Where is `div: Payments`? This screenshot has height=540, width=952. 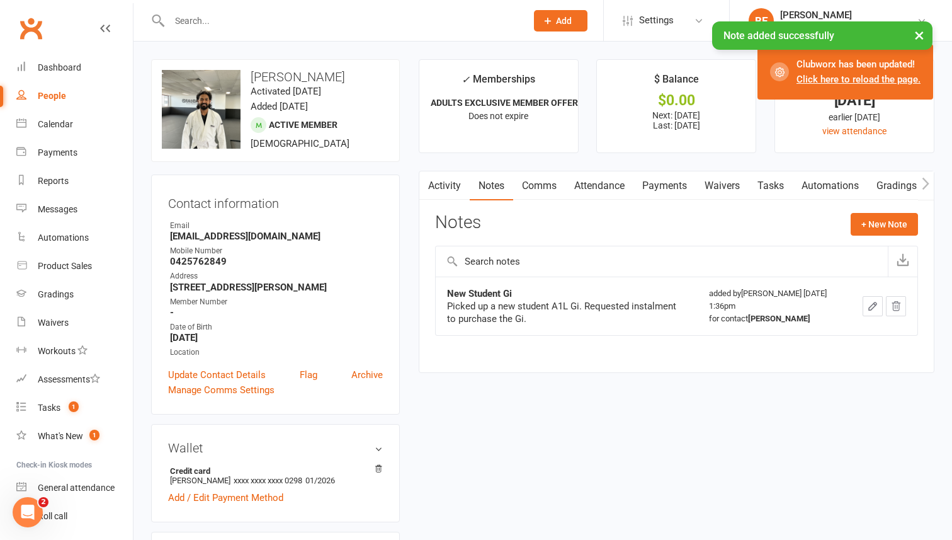 div: Payments is located at coordinates (57, 152).